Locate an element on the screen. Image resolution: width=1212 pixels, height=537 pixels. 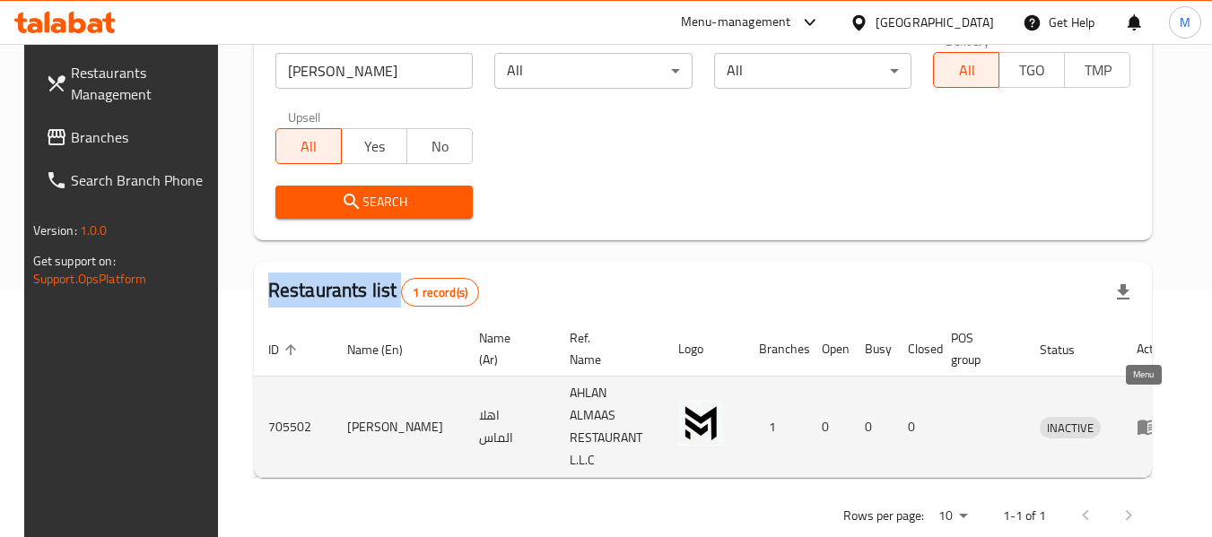
label: Delivery is located at coordinates (968, 40).